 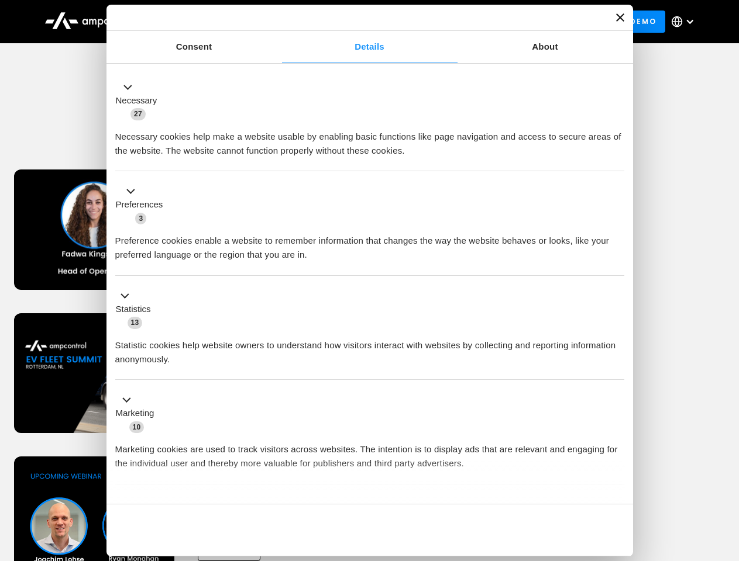 What do you see at coordinates (138, 414) in the screenshot?
I see `button: Marketing (10)` at bounding box center [138, 414].